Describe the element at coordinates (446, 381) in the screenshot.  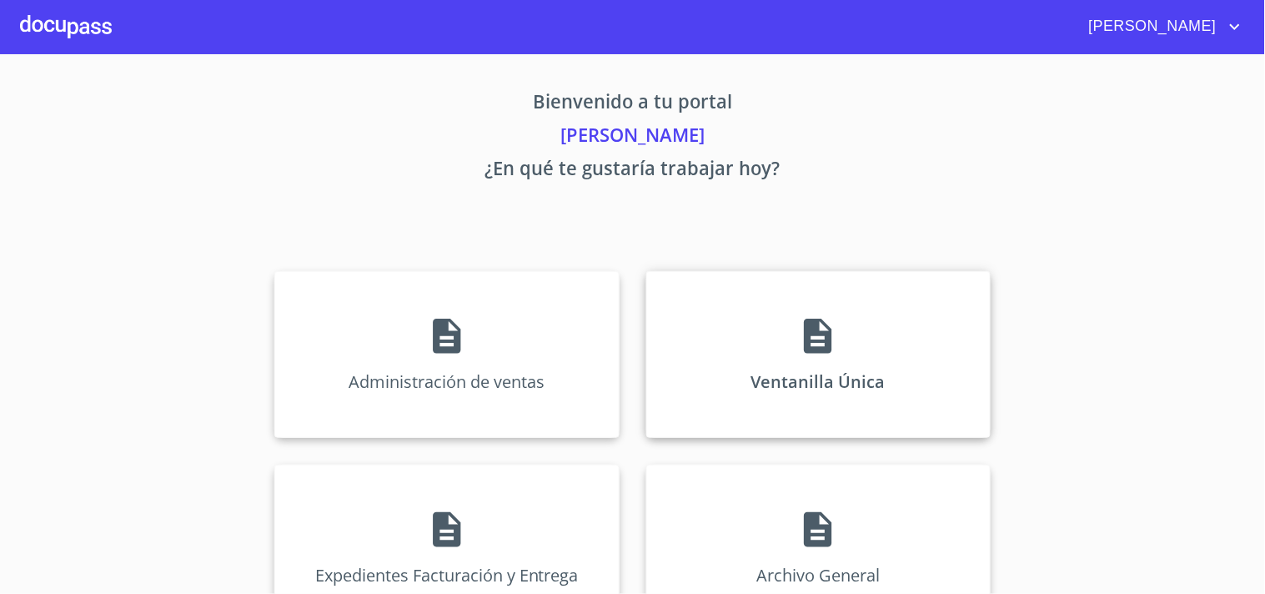
I see `p: Administración de ventas` at that location.